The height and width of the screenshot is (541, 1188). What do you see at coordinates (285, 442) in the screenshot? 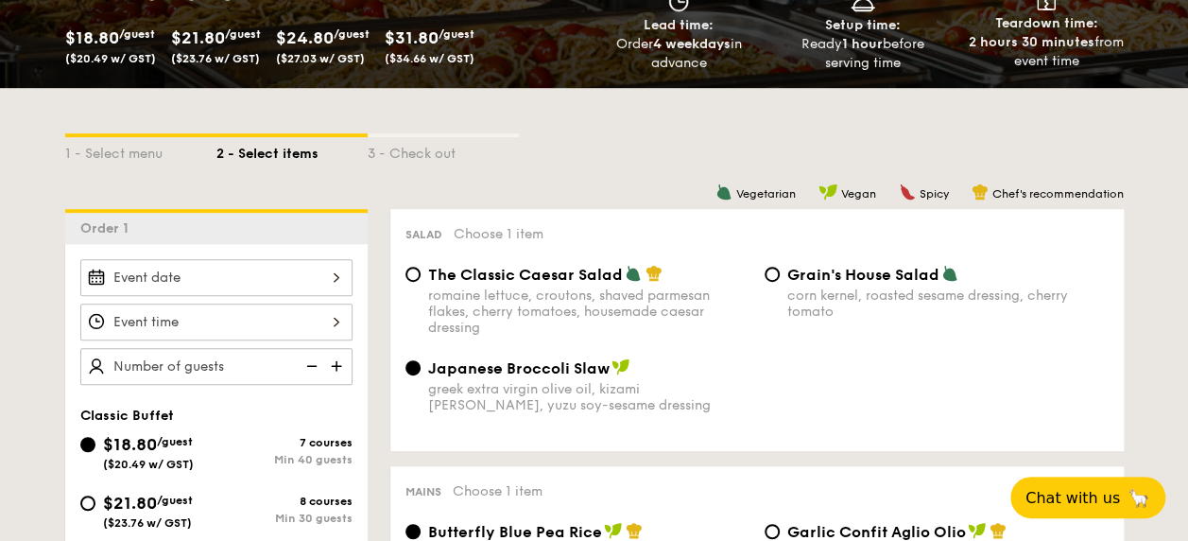
I see `div: 7 courses` at bounding box center [285, 442].